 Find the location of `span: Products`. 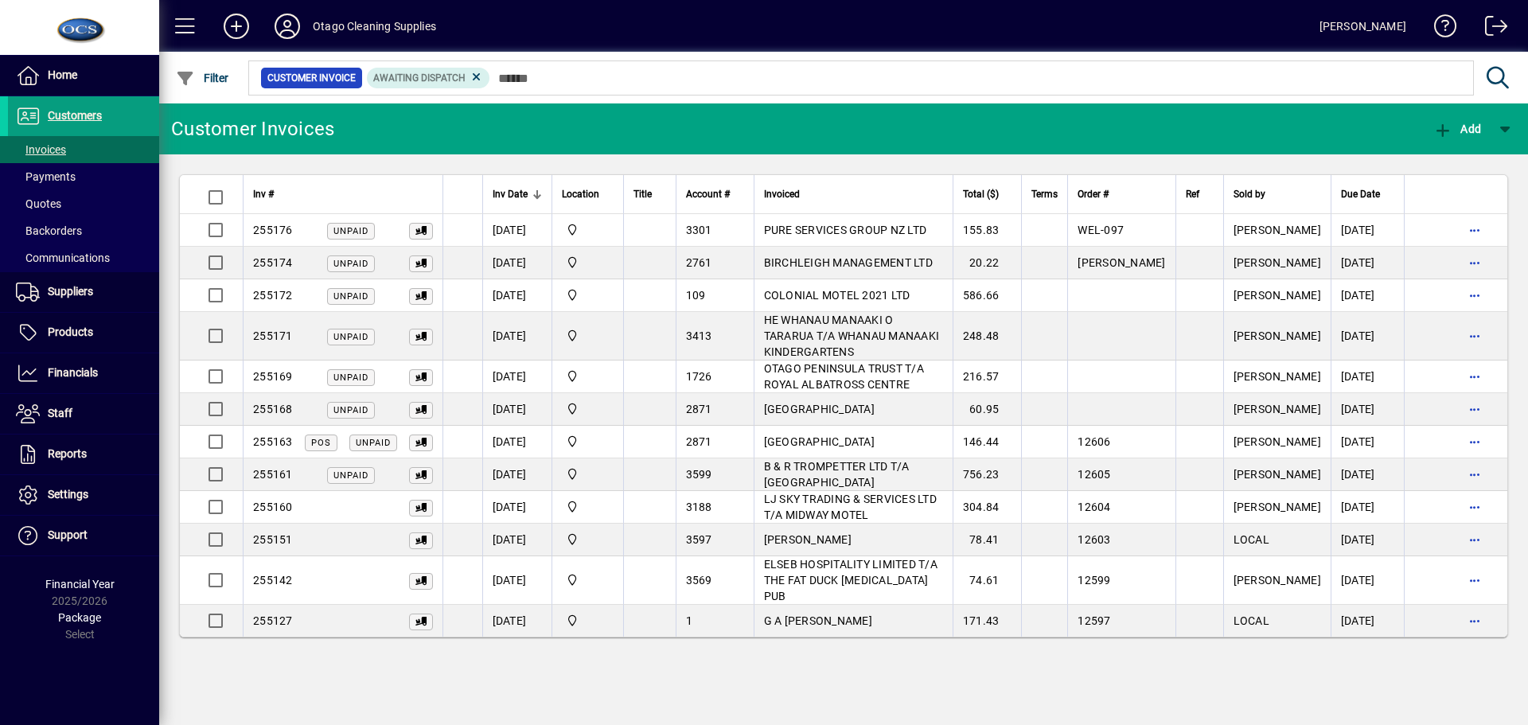

span: Products is located at coordinates (70, 332).